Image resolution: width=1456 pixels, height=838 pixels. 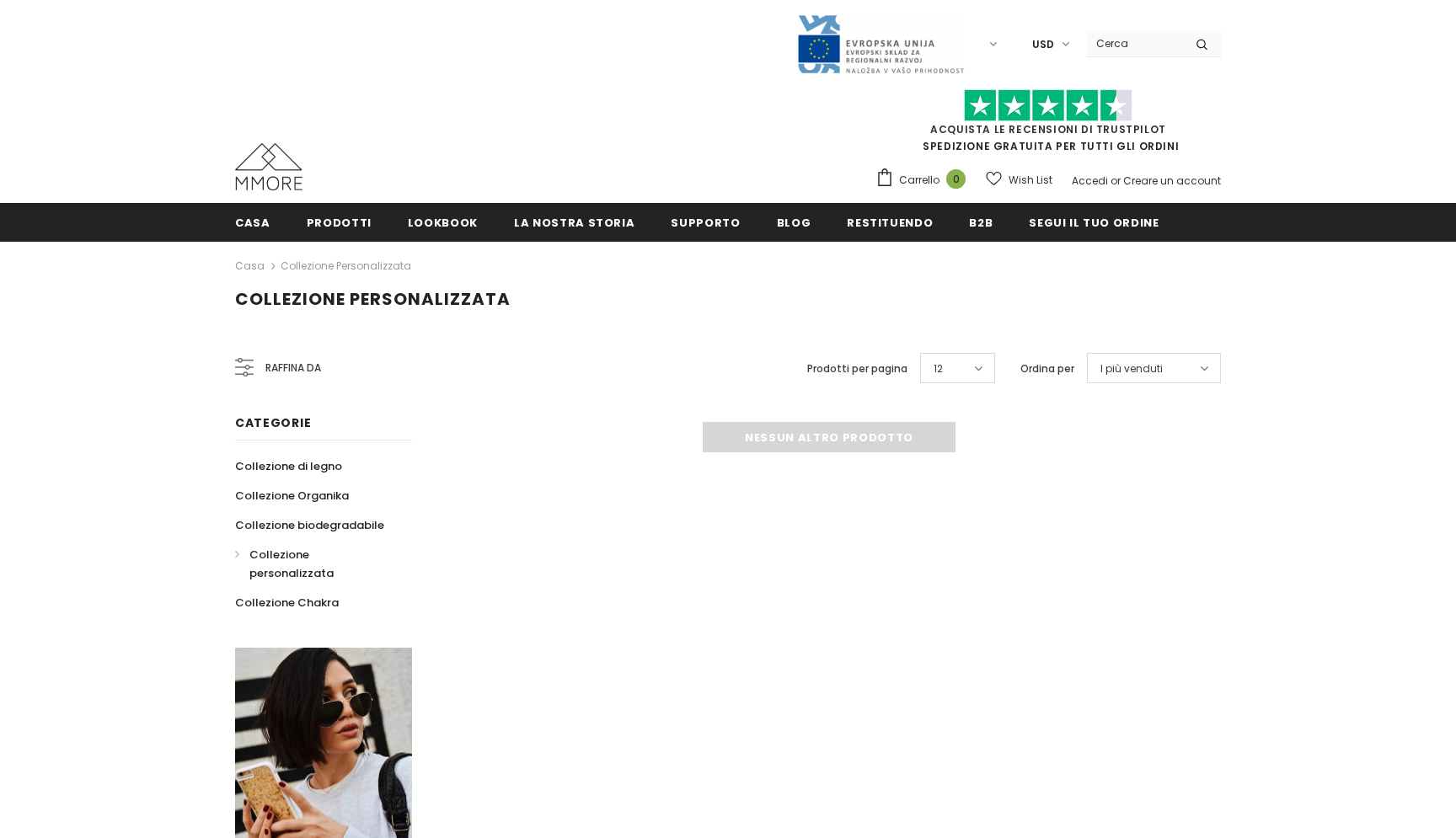 What do you see at coordinates (938, 368) in the screenshot?
I see `span: 12` at bounding box center [938, 368].